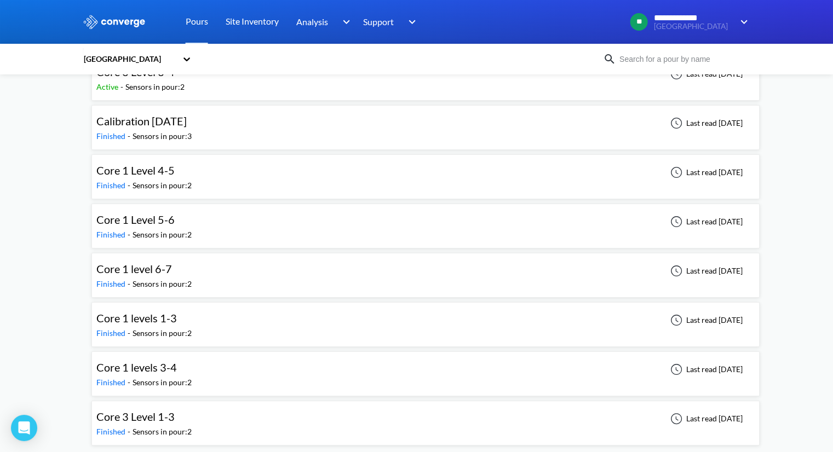 Image resolution: width=833 pixels, height=452 pixels. I want to click on input: Search for a pour by name, so click(682, 59).